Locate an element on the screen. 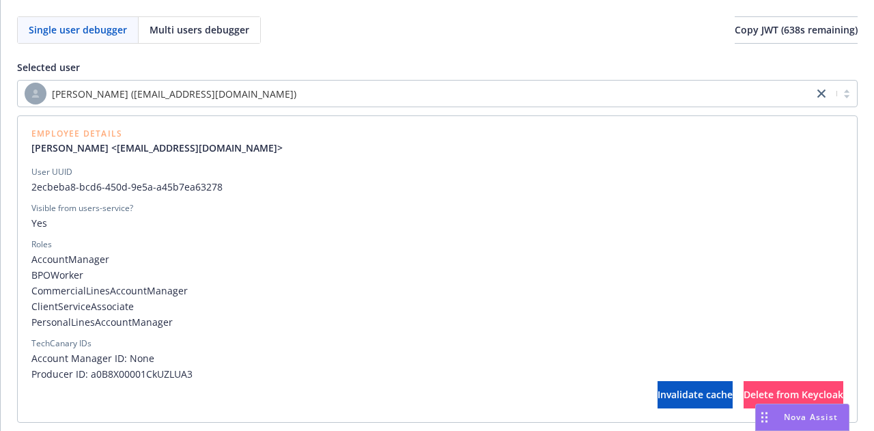 This screenshot has width=874, height=431. a: close is located at coordinates (821, 93).